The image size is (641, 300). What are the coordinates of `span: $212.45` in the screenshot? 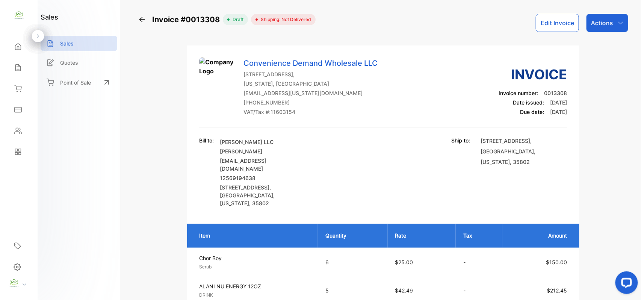 It's located at (557, 290).